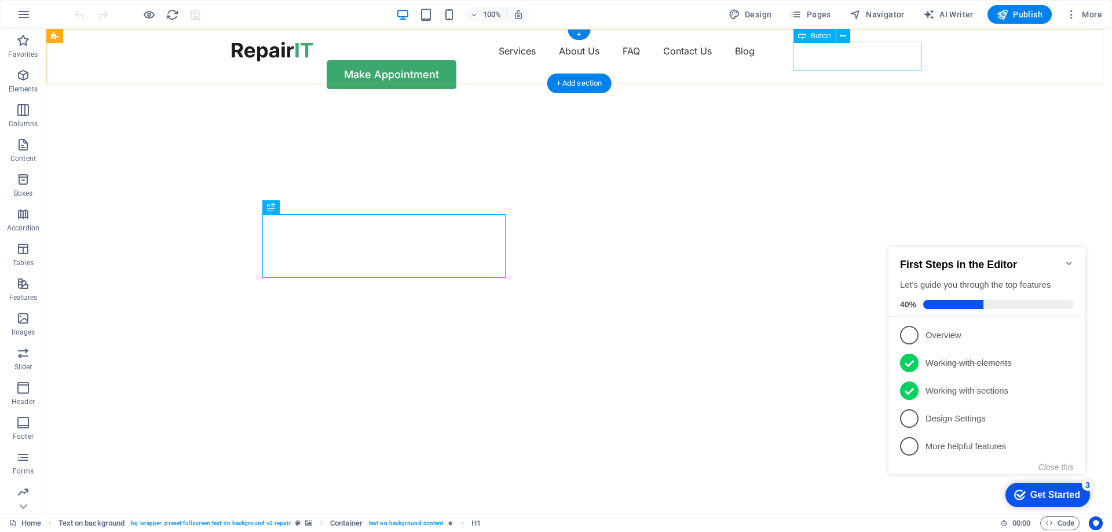 This screenshot has height=532, width=1112. What do you see at coordinates (23, 228) in the screenshot?
I see `p: Accordion` at bounding box center [23, 228].